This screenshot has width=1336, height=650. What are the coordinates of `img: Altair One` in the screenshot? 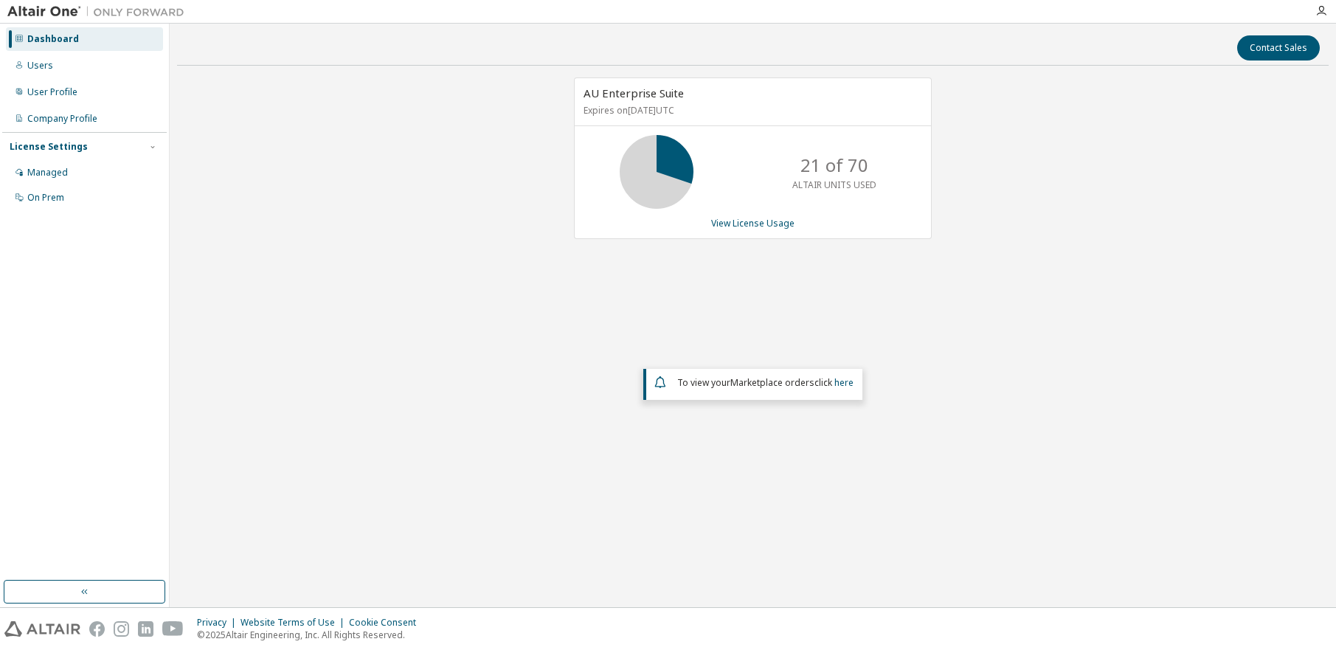 It's located at (100, 12).